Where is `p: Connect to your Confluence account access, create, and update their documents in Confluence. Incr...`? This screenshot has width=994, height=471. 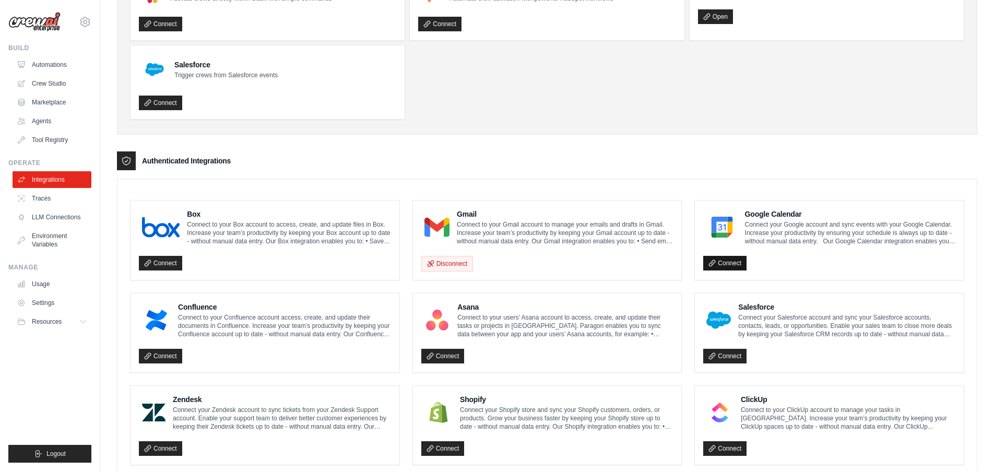
p: Connect to your Confluence account access, create, and update their documents in Confluence. Incr... is located at coordinates (284, 326).